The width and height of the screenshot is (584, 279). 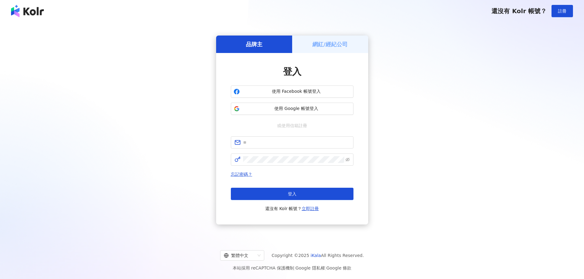 I want to click on button: 使用 Google 帳號登入, so click(x=292, y=109).